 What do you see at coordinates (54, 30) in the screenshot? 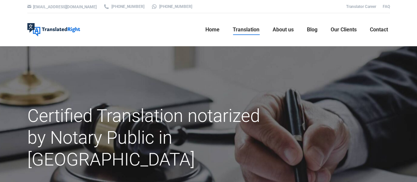
I see `img: Translated Right` at bounding box center [54, 30].